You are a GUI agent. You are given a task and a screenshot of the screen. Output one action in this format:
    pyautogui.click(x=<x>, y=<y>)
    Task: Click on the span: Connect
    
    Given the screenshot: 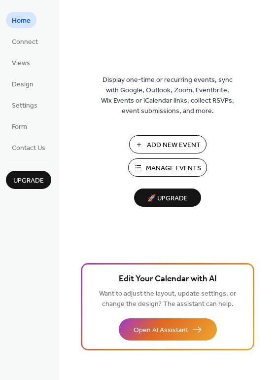 What is the action you would take?
    pyautogui.click(x=25, y=42)
    